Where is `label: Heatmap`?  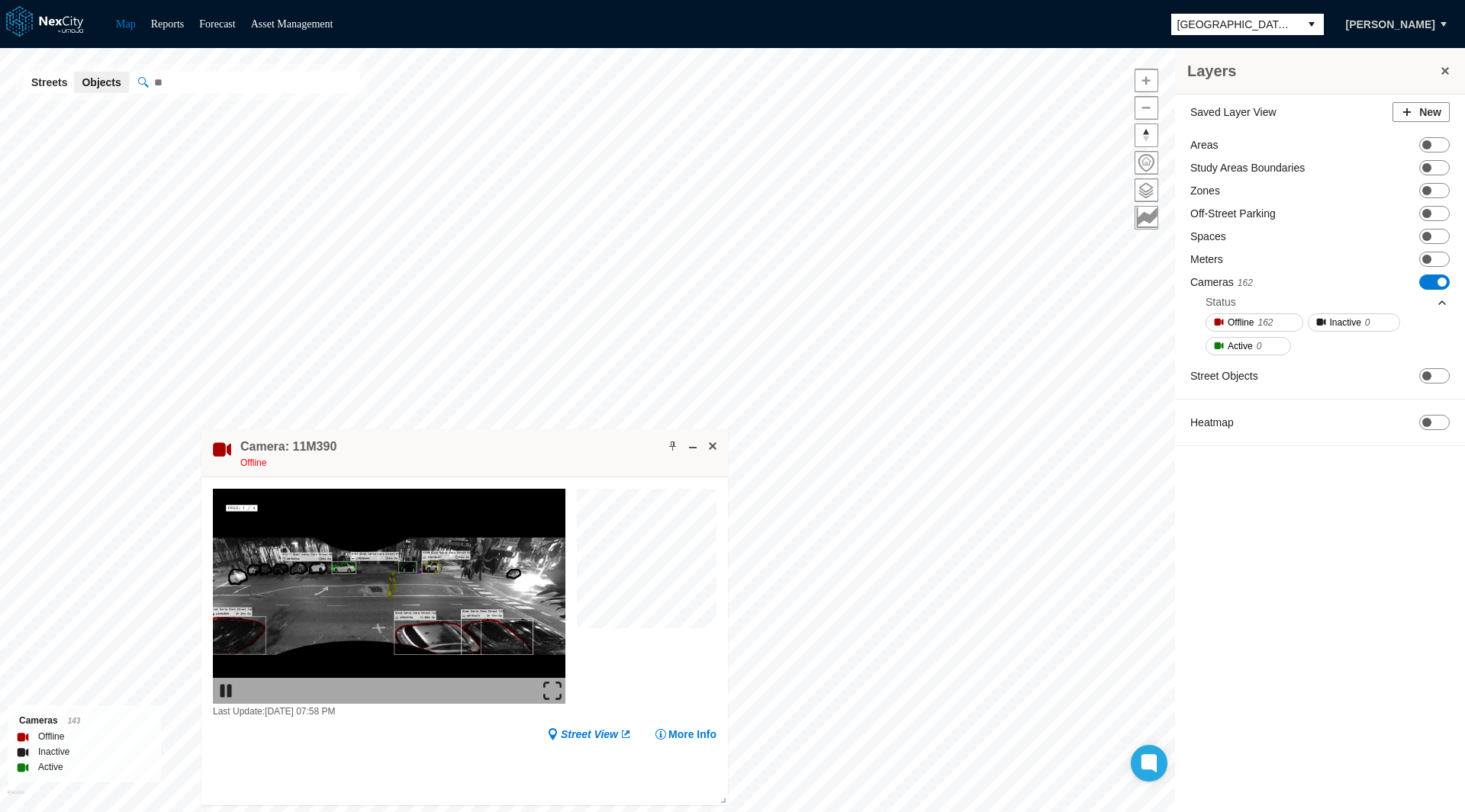
label: Heatmap is located at coordinates (1211, 423).